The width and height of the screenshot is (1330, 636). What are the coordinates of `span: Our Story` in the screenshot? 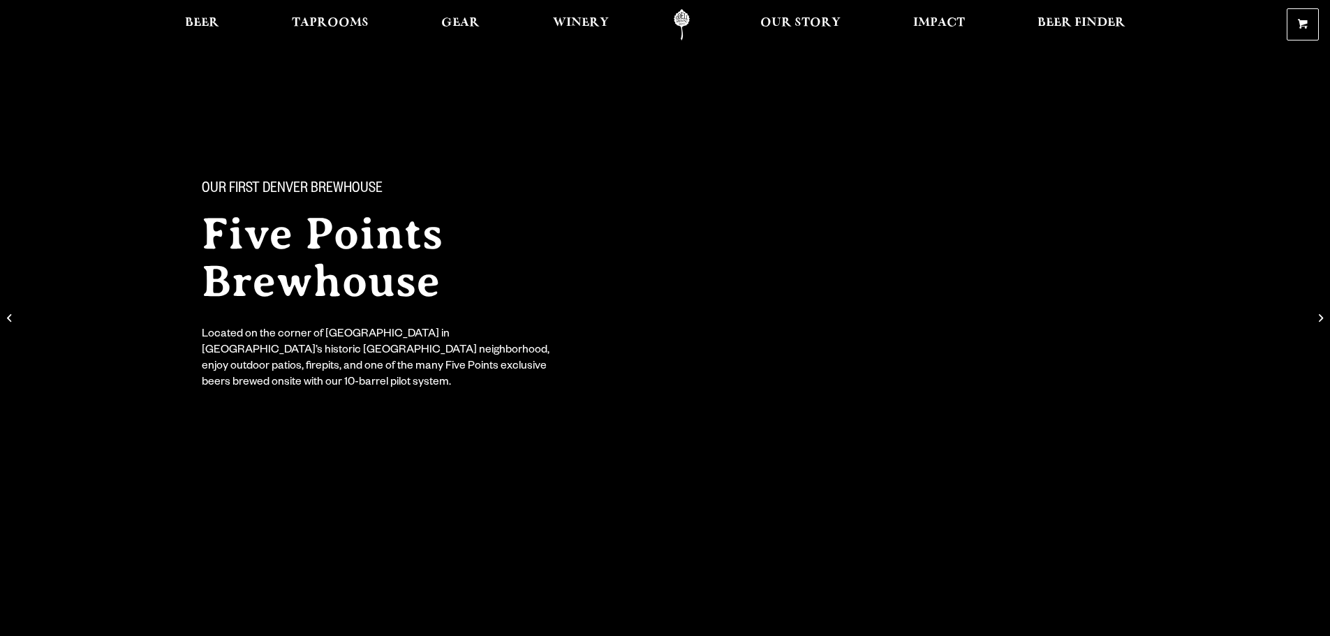 It's located at (800, 23).